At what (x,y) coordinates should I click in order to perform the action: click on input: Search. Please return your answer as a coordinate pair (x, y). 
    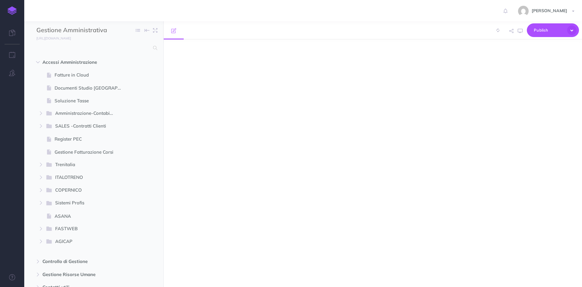
    Looking at the image, I should click on (93, 48).